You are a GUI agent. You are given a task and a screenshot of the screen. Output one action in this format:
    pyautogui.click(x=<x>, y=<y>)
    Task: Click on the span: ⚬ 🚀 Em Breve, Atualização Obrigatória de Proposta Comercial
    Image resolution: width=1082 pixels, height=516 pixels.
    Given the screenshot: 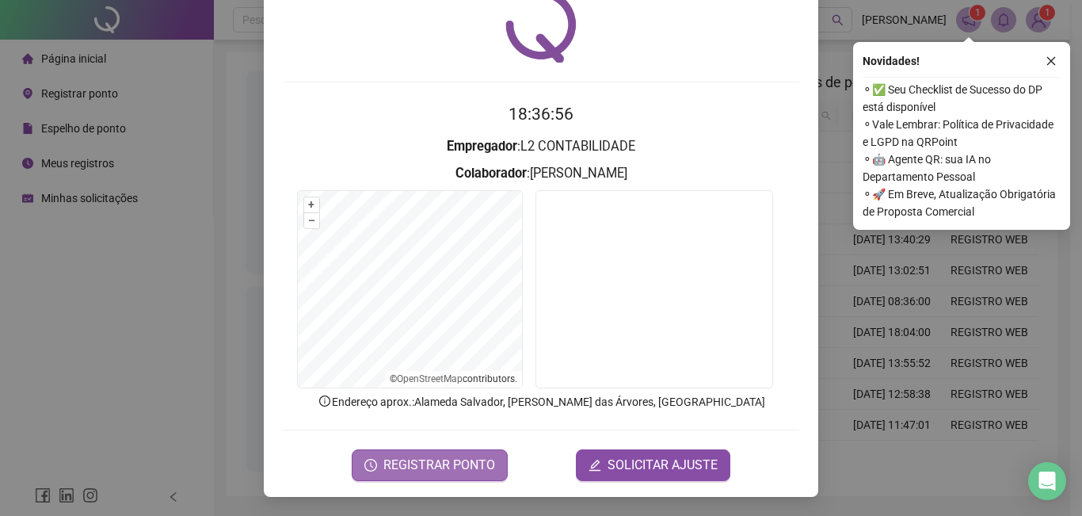 What is the action you would take?
    pyautogui.click(x=962, y=203)
    